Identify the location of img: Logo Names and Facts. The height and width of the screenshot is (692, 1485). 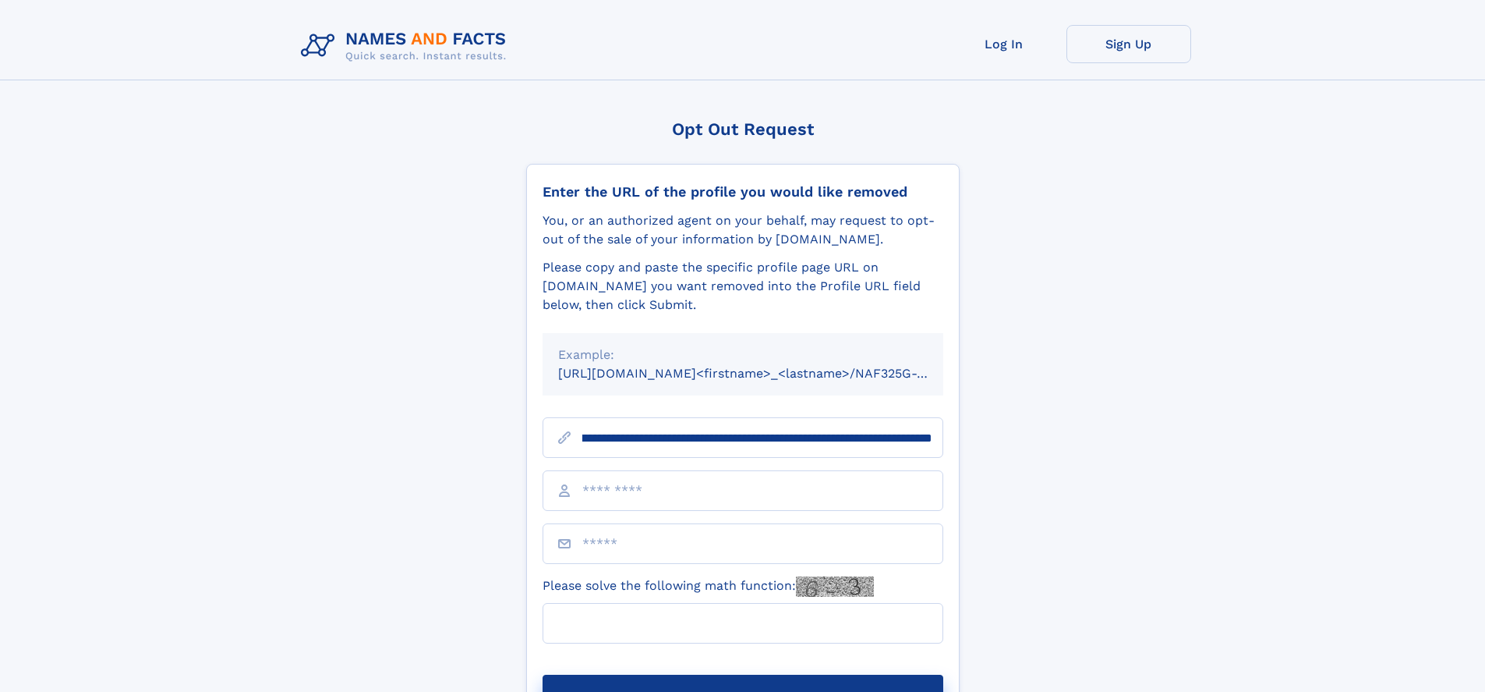
(407, 46).